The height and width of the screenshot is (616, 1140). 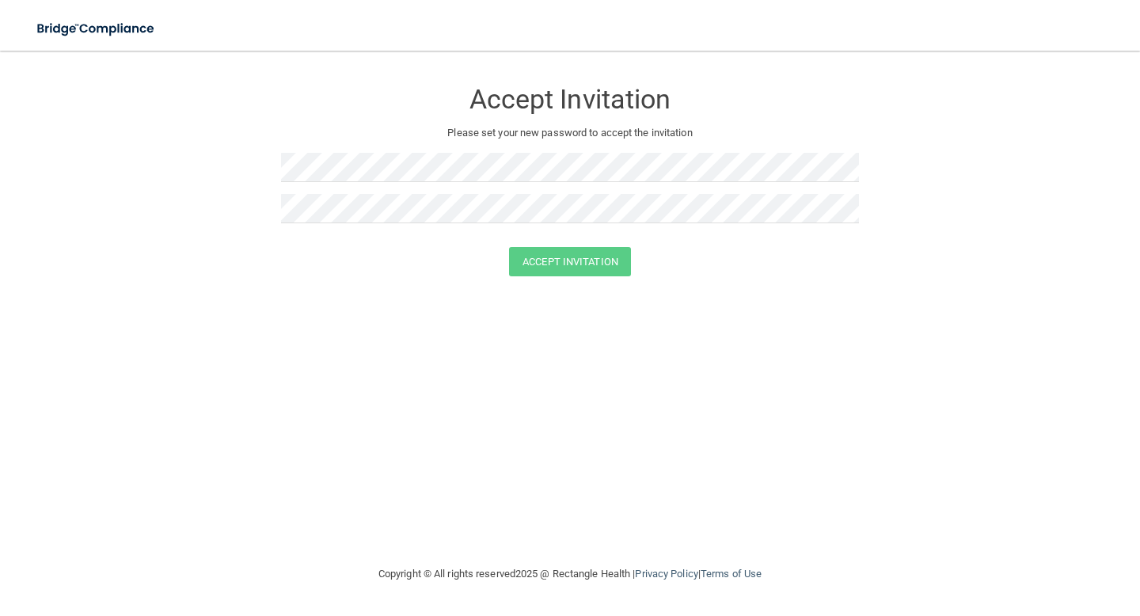 What do you see at coordinates (570, 574) in the screenshot?
I see `div: Copyright © All rights reserved 2025 @ Rectangle Health | |` at bounding box center [570, 574].